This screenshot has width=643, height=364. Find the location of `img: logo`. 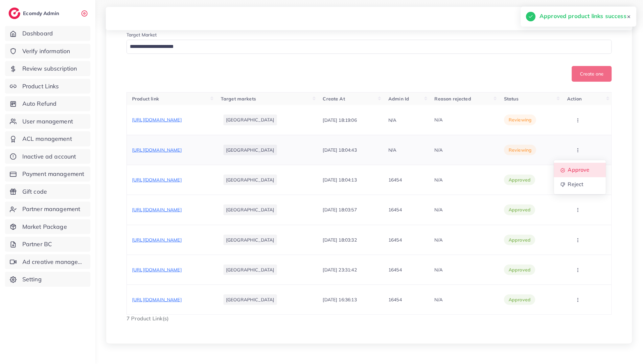

img: logo is located at coordinates (14, 13).